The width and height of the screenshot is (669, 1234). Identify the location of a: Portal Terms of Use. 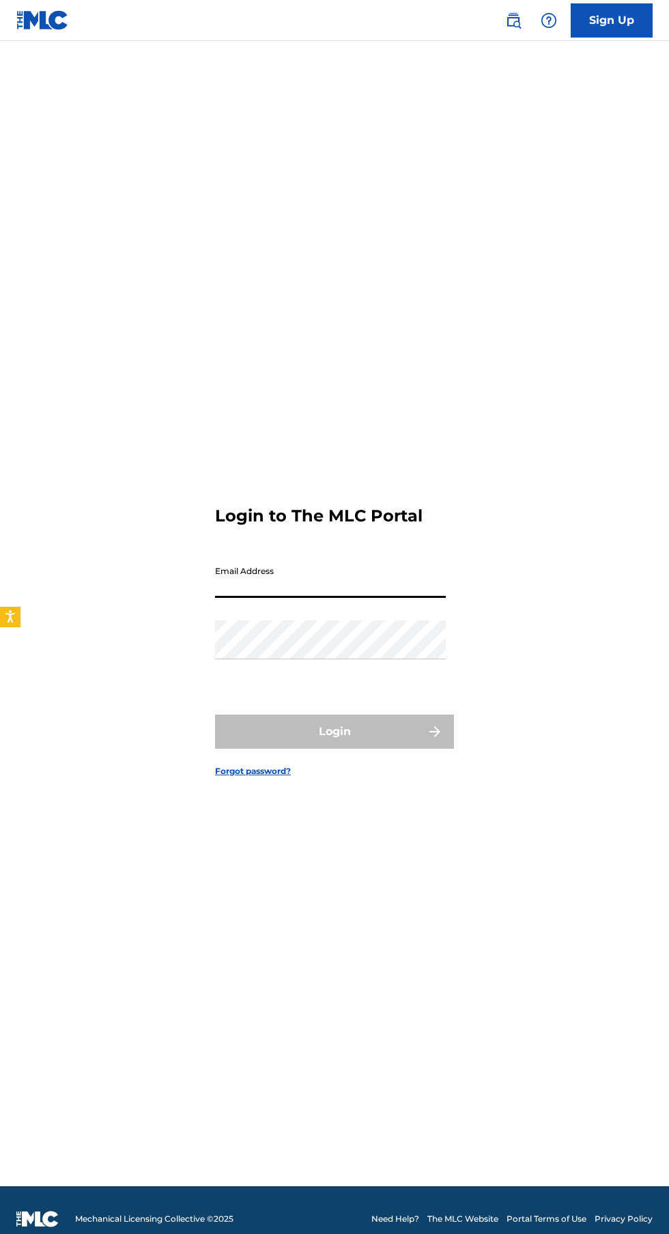
(546, 1219).